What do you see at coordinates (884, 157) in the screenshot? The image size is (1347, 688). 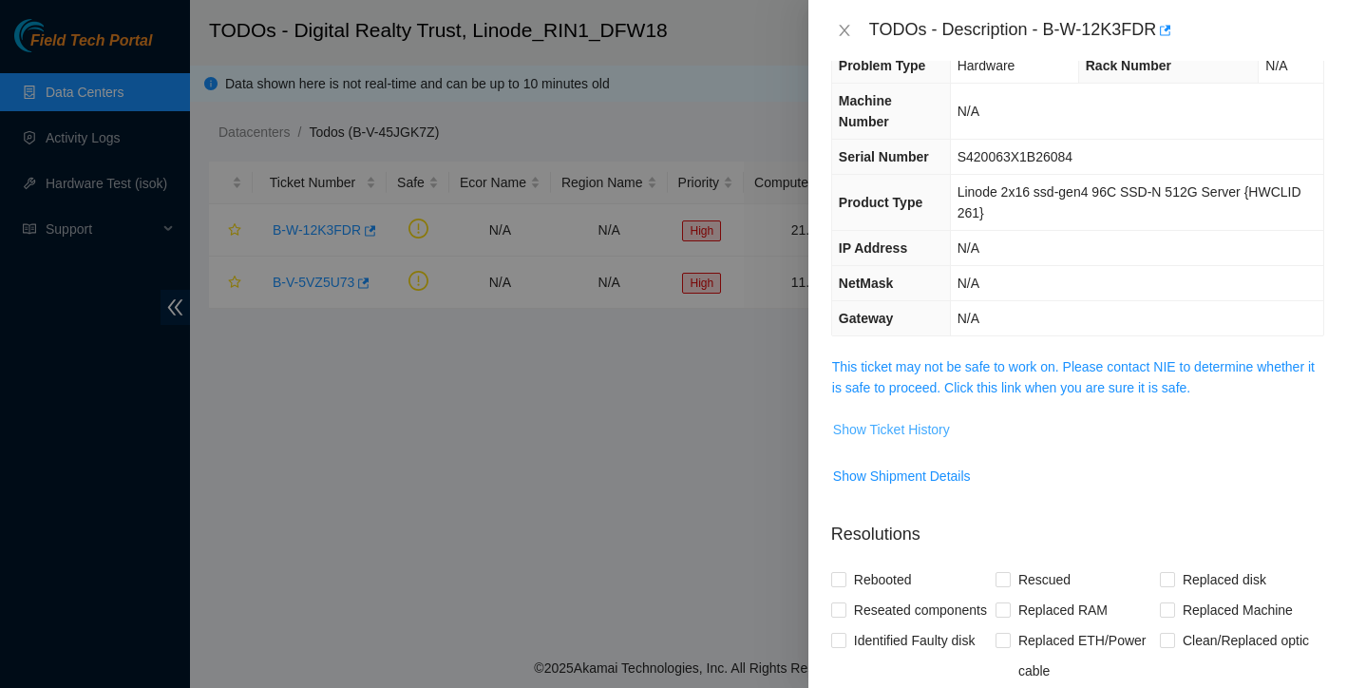 I see `span: Serial Number` at bounding box center [884, 157].